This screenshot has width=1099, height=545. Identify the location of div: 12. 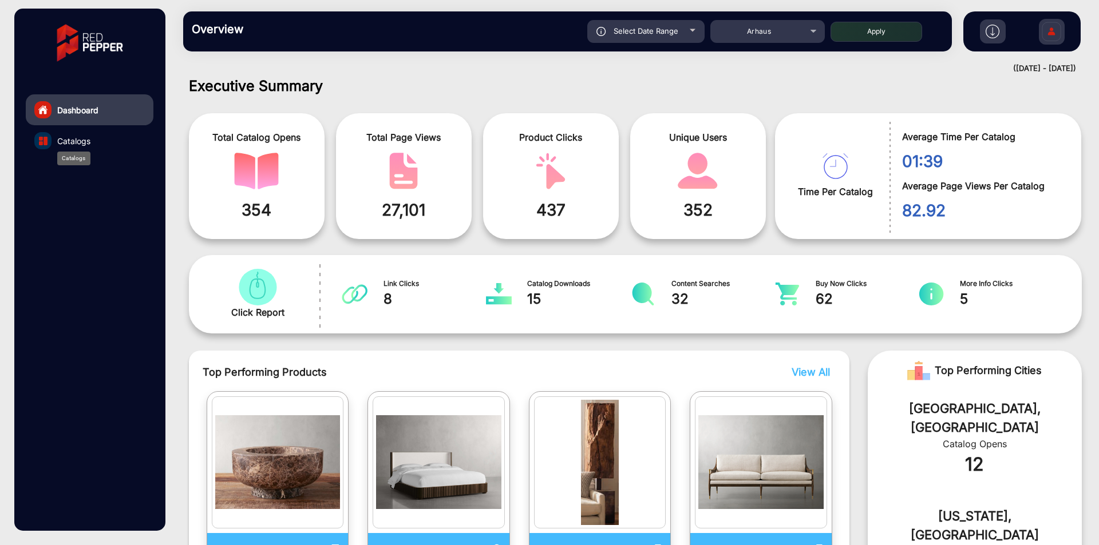
(975, 465).